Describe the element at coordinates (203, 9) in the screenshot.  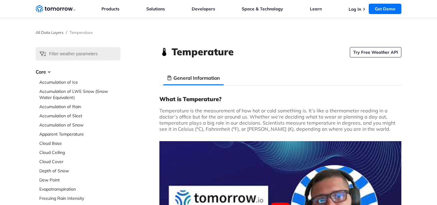
I see `a: Developers` at that location.